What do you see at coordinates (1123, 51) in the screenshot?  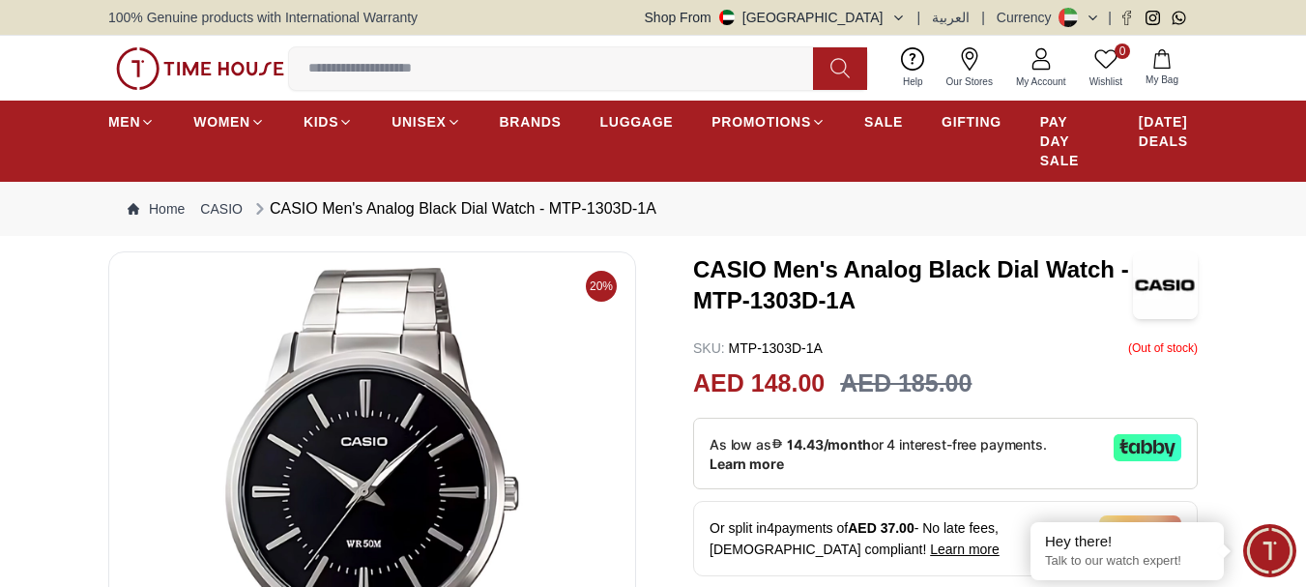 I see `span: 0` at bounding box center [1123, 51].